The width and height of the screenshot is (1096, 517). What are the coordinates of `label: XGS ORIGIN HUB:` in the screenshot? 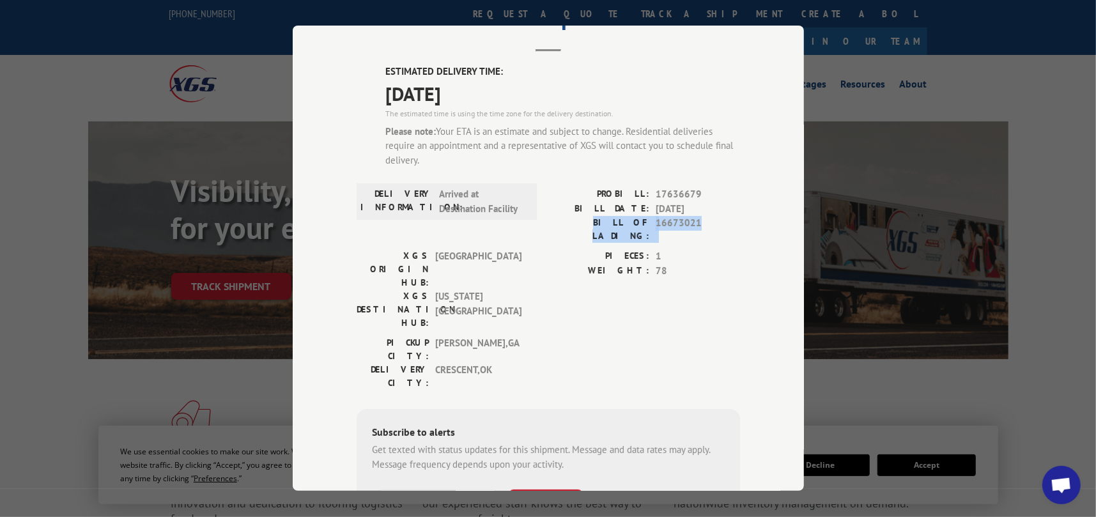 It's located at (392, 270).